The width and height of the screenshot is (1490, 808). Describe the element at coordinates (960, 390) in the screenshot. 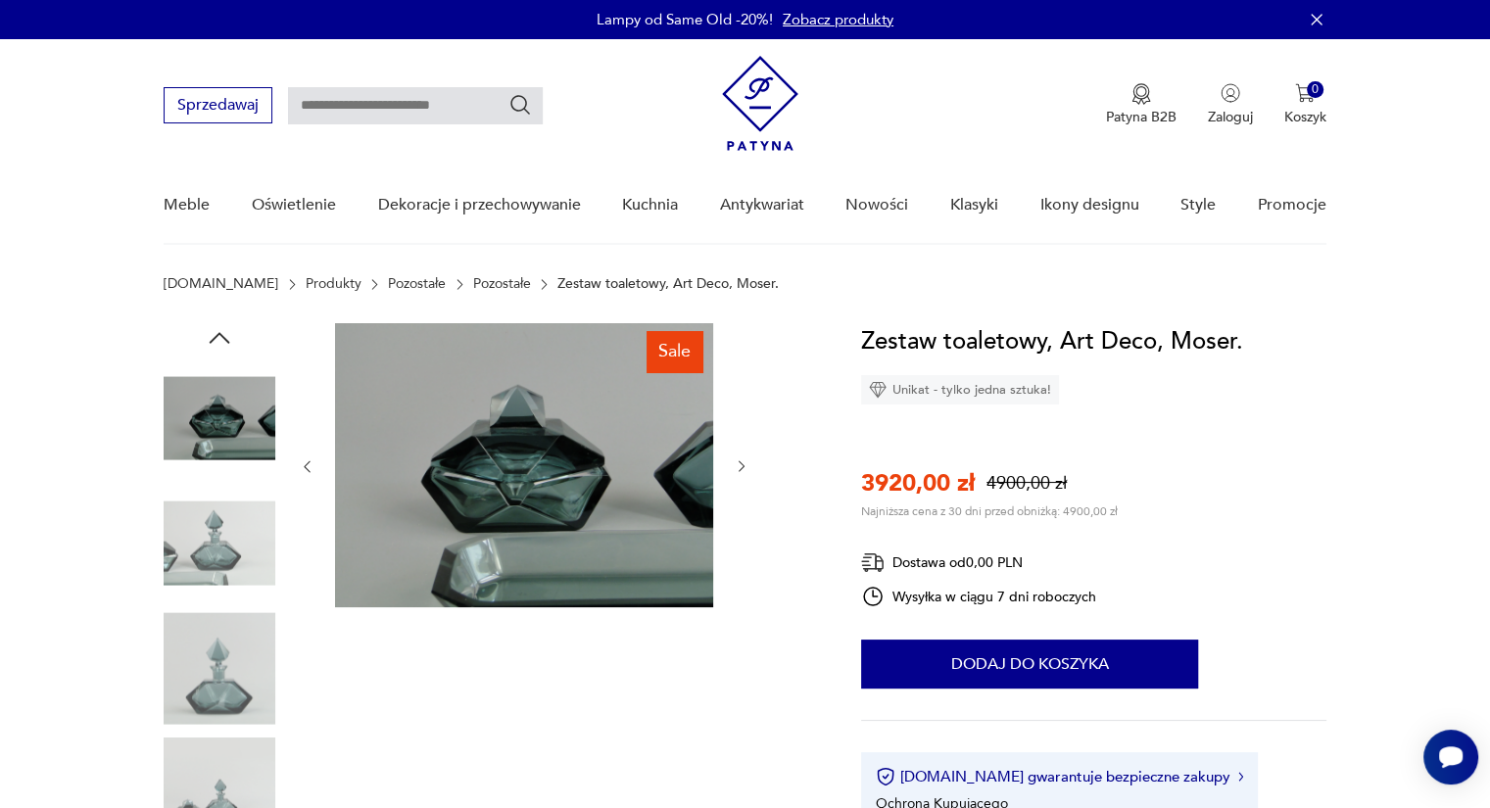

I see `div: Unikat - tylko jedna sztuka!` at that location.